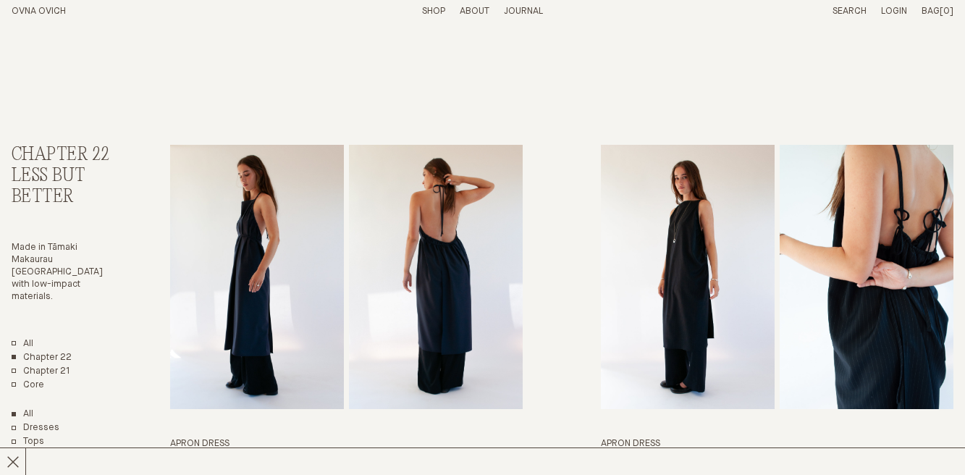 The image size is (965, 475). I want to click on a: Dresses, so click(35, 428).